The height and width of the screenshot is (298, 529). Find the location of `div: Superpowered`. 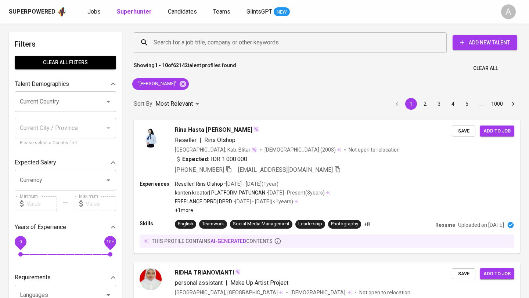

div: Superpowered is located at coordinates (32, 12).